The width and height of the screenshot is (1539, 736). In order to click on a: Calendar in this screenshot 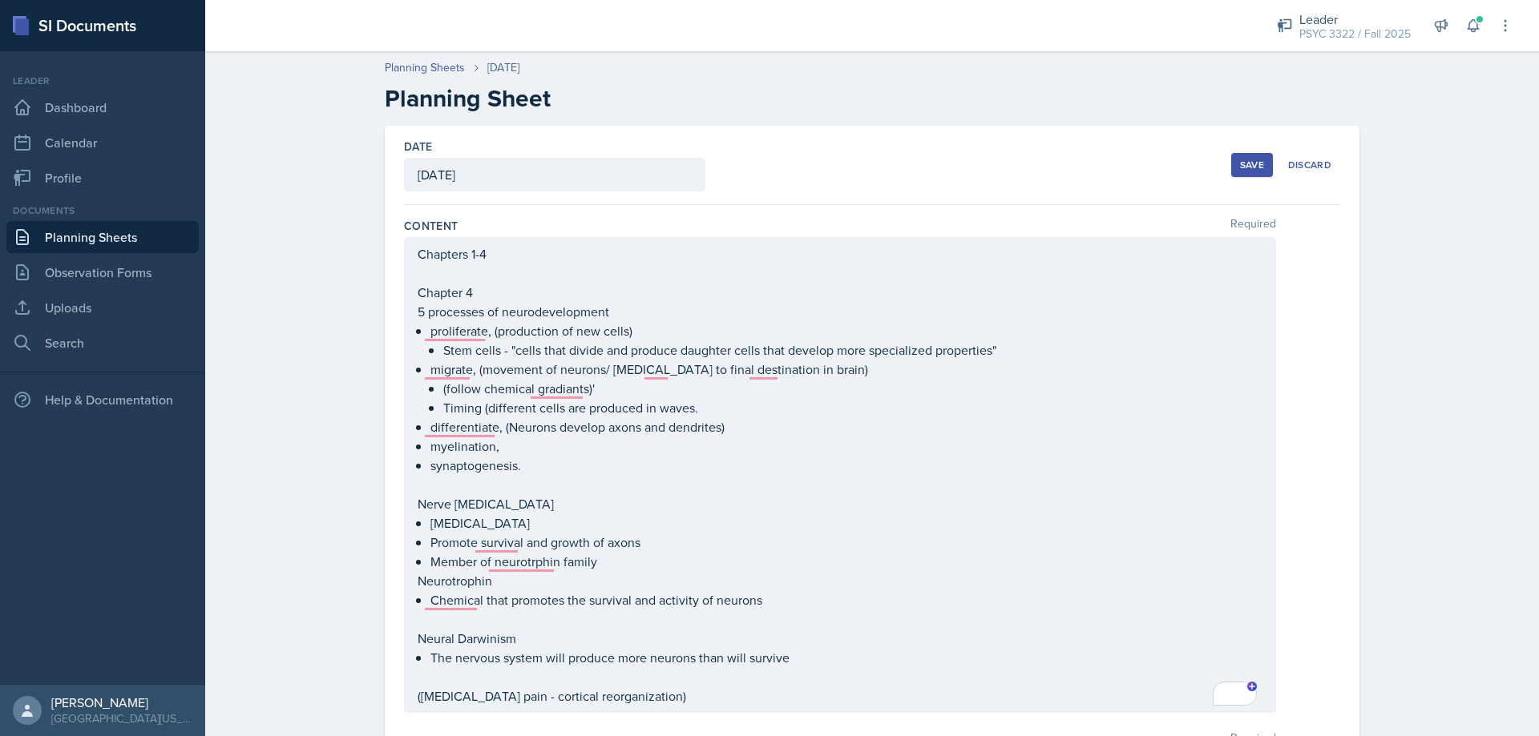, I will do `click(103, 143)`.